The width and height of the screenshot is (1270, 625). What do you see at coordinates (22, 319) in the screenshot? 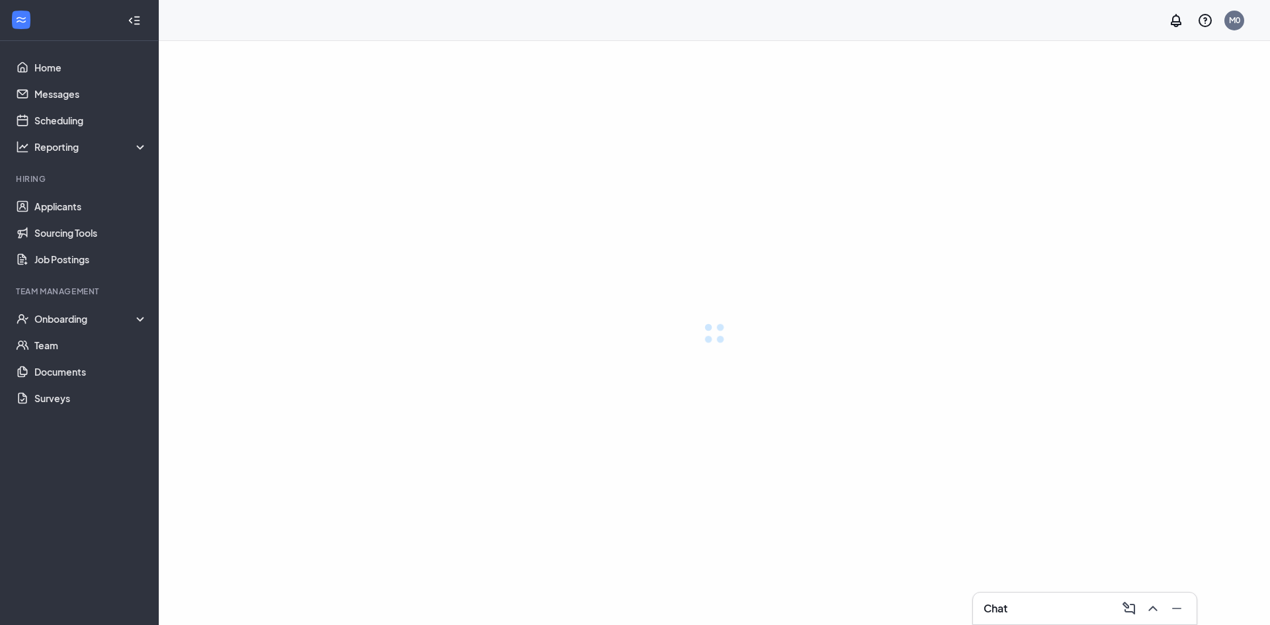
I see `svg: UserCheck` at bounding box center [22, 319].